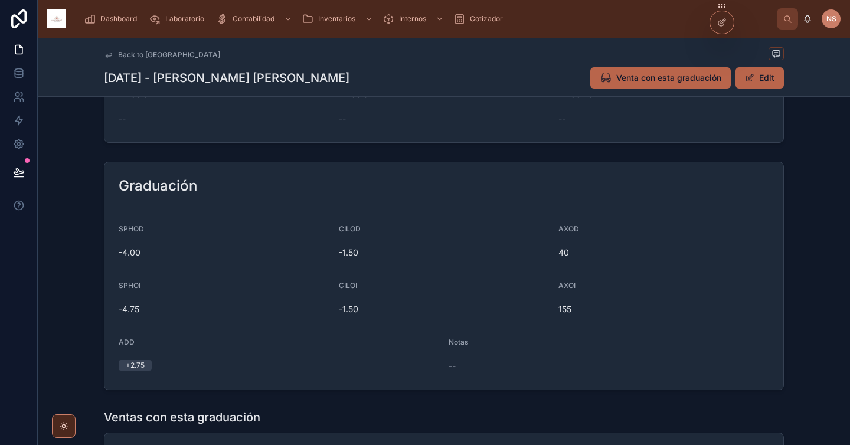  What do you see at coordinates (413, 19) in the screenshot?
I see `span: Internos` at bounding box center [413, 19].